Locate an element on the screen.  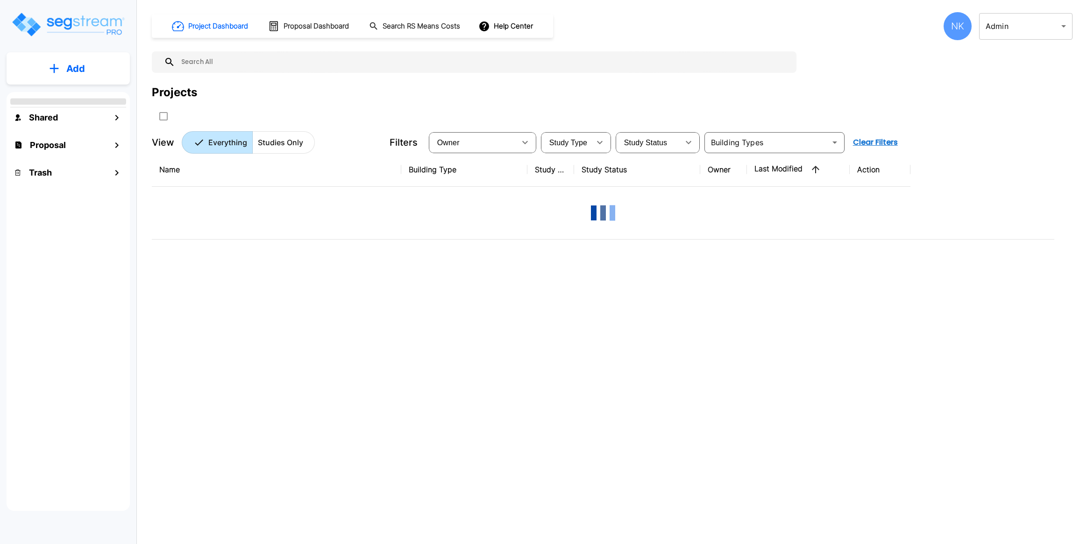
h1: Search RS Means Costs is located at coordinates (421, 26).